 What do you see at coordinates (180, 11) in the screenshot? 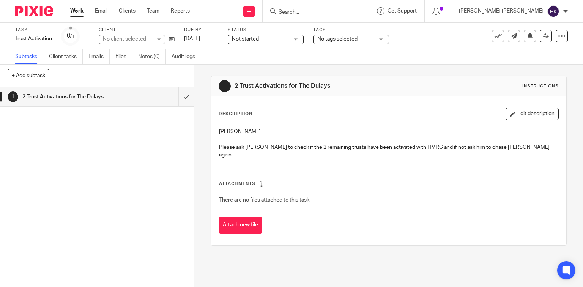
I see `a: Reports` at bounding box center [180, 11].